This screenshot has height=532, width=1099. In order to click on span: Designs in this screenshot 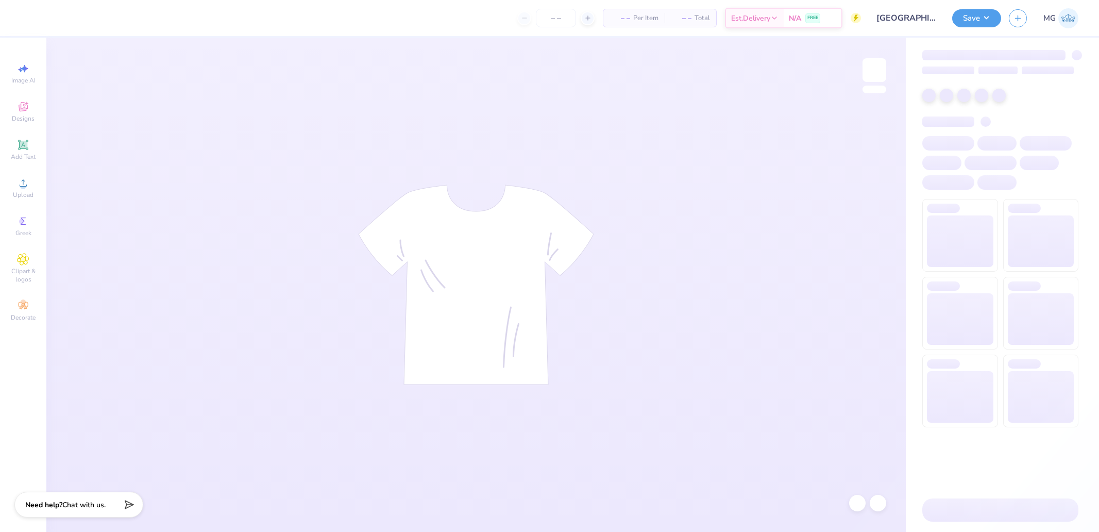, I will do `click(23, 119)`.